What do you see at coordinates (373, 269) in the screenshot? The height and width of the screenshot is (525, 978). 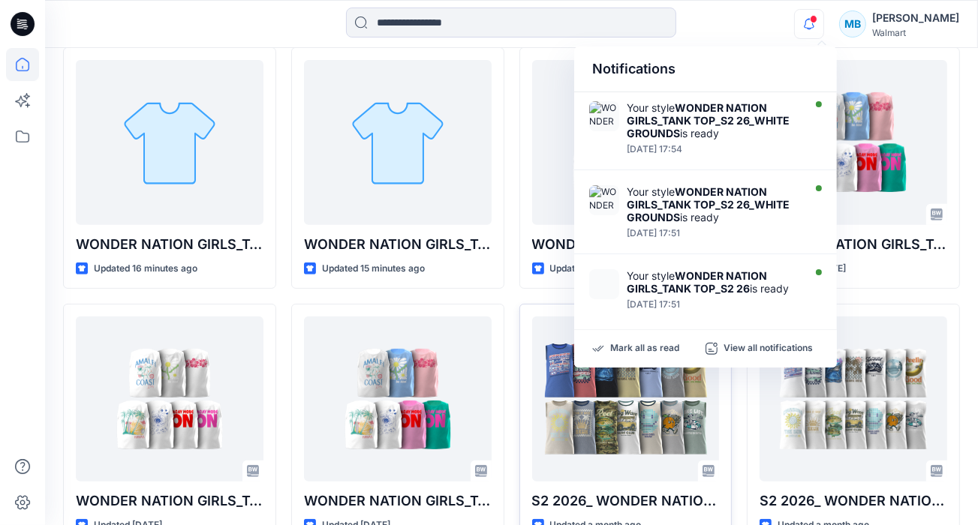 I see `p: Updated 15 minutes ago` at bounding box center [373, 269].